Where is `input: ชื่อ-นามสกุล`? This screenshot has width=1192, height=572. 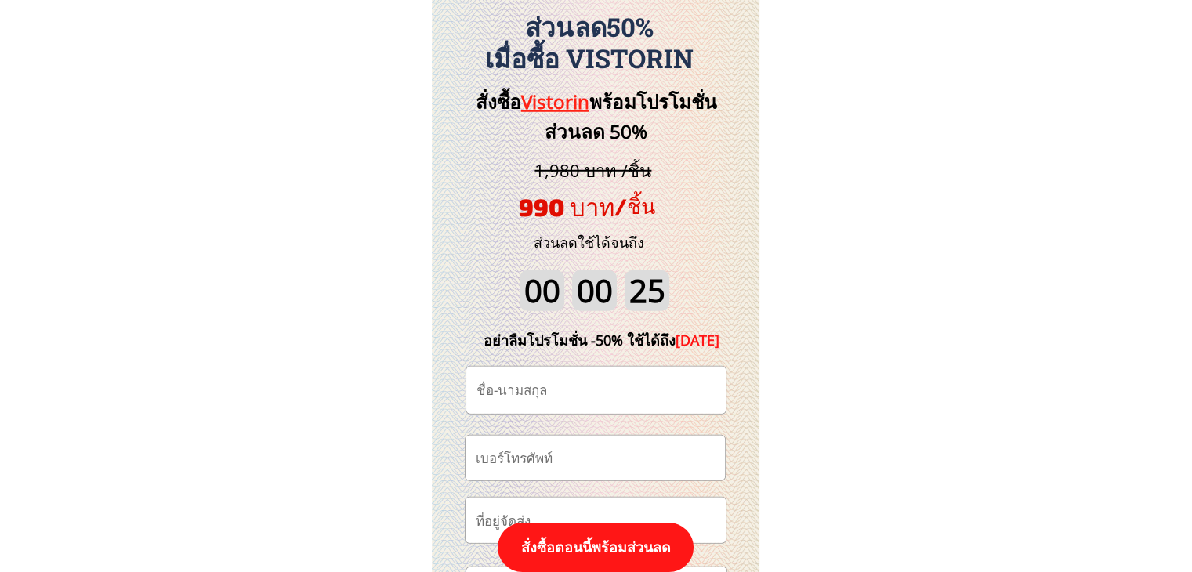 input: ชื่อ-นามสกุล is located at coordinates (596, 390).